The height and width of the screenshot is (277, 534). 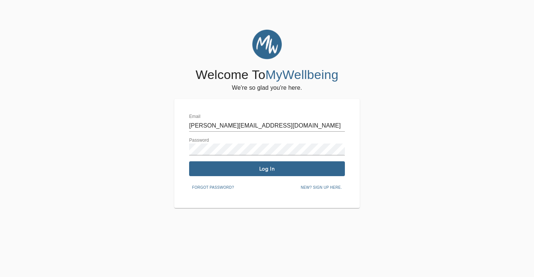 What do you see at coordinates (302, 75) in the screenshot?
I see `span: MyWellbeing` at bounding box center [302, 75].